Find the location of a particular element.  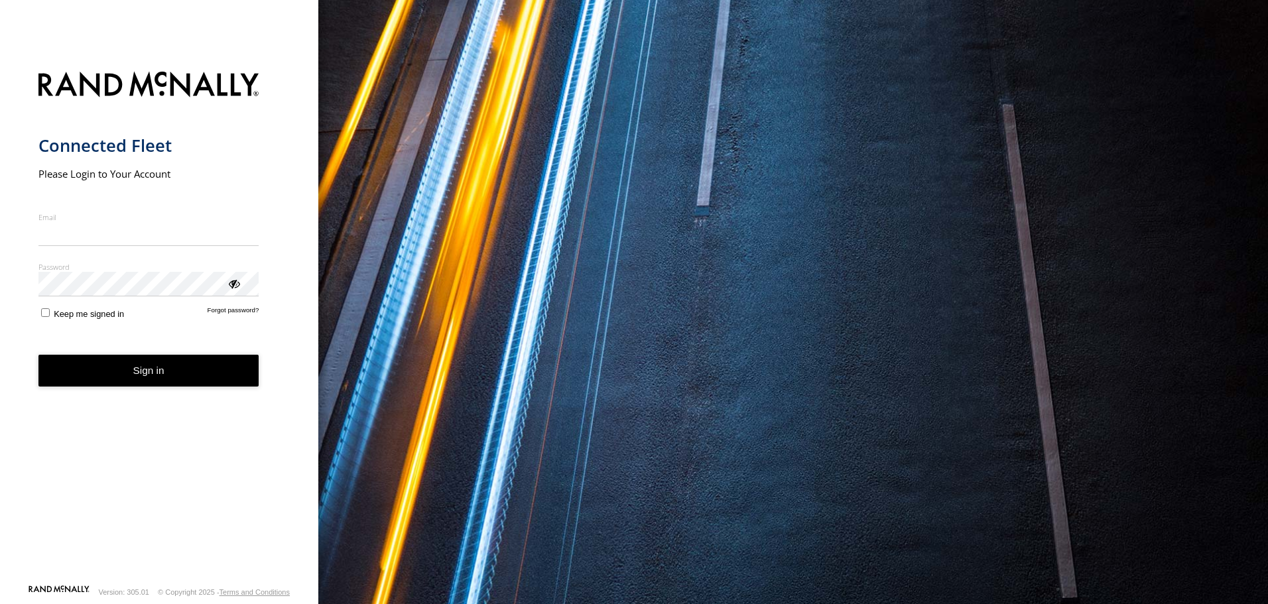

a: Terms and Conditions is located at coordinates (255, 592).